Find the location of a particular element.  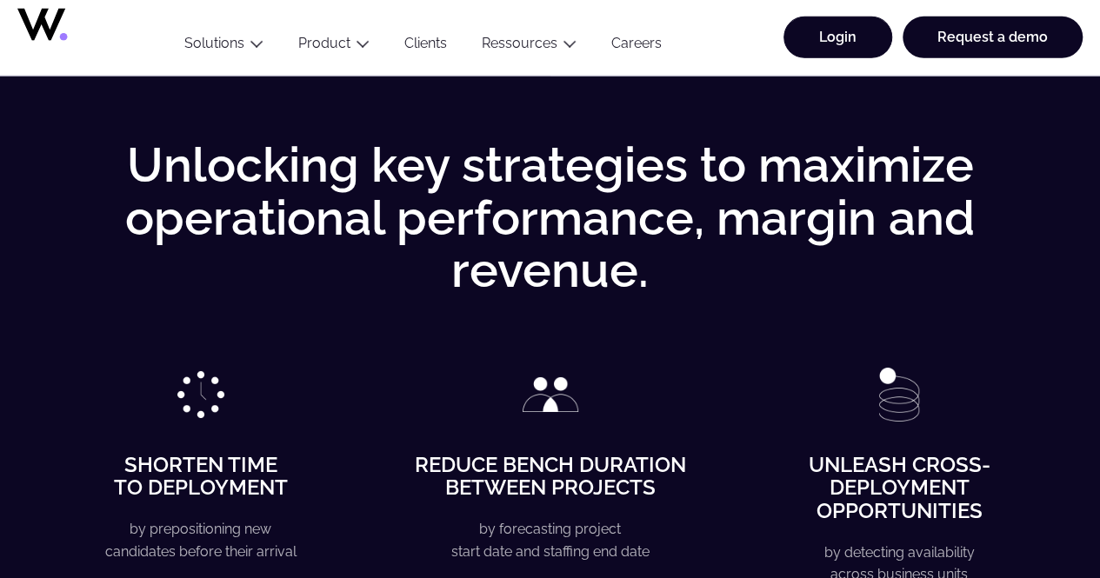

a: Careers is located at coordinates (637, 46).